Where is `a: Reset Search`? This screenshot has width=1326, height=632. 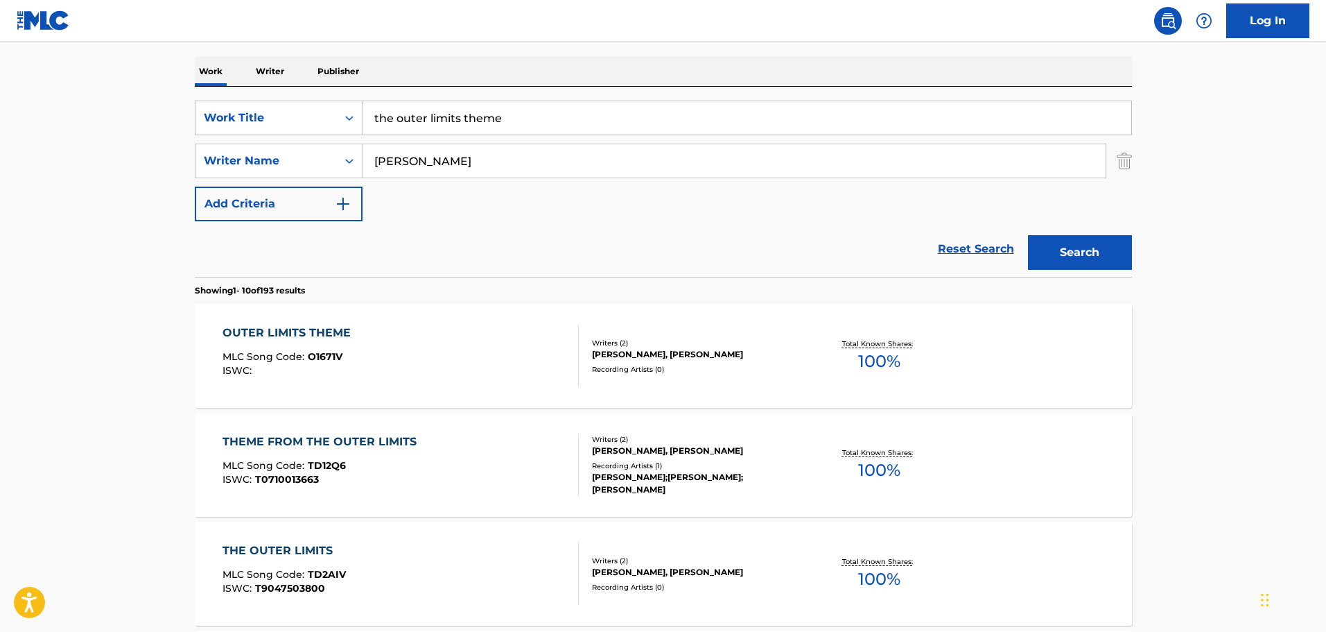 a: Reset Search is located at coordinates (976, 249).